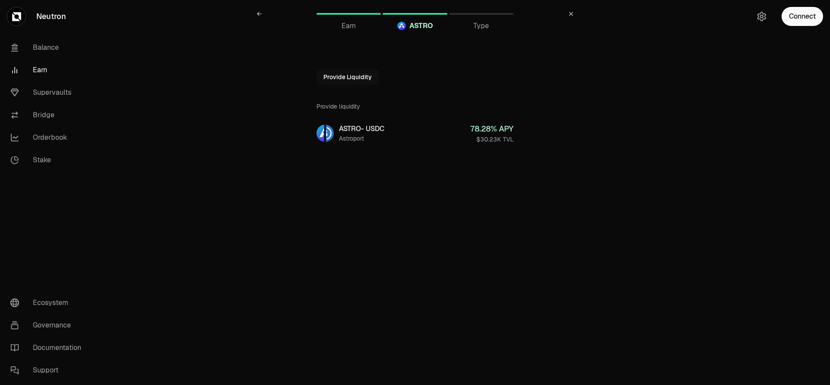 This screenshot has height=385, width=830. Describe the element at coordinates (48, 48) in the screenshot. I see `a: Balance` at that location.